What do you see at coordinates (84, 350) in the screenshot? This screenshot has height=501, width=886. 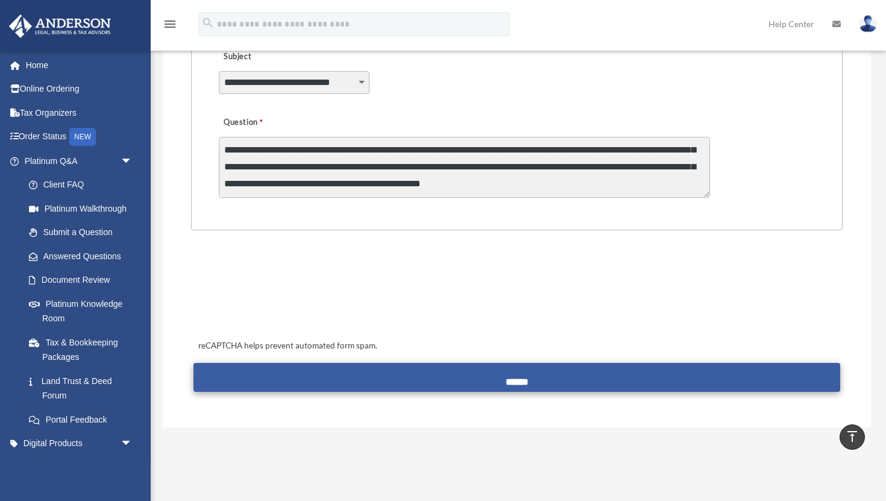 I see `a: Tax & Bookkeeping Packages` at bounding box center [84, 350].